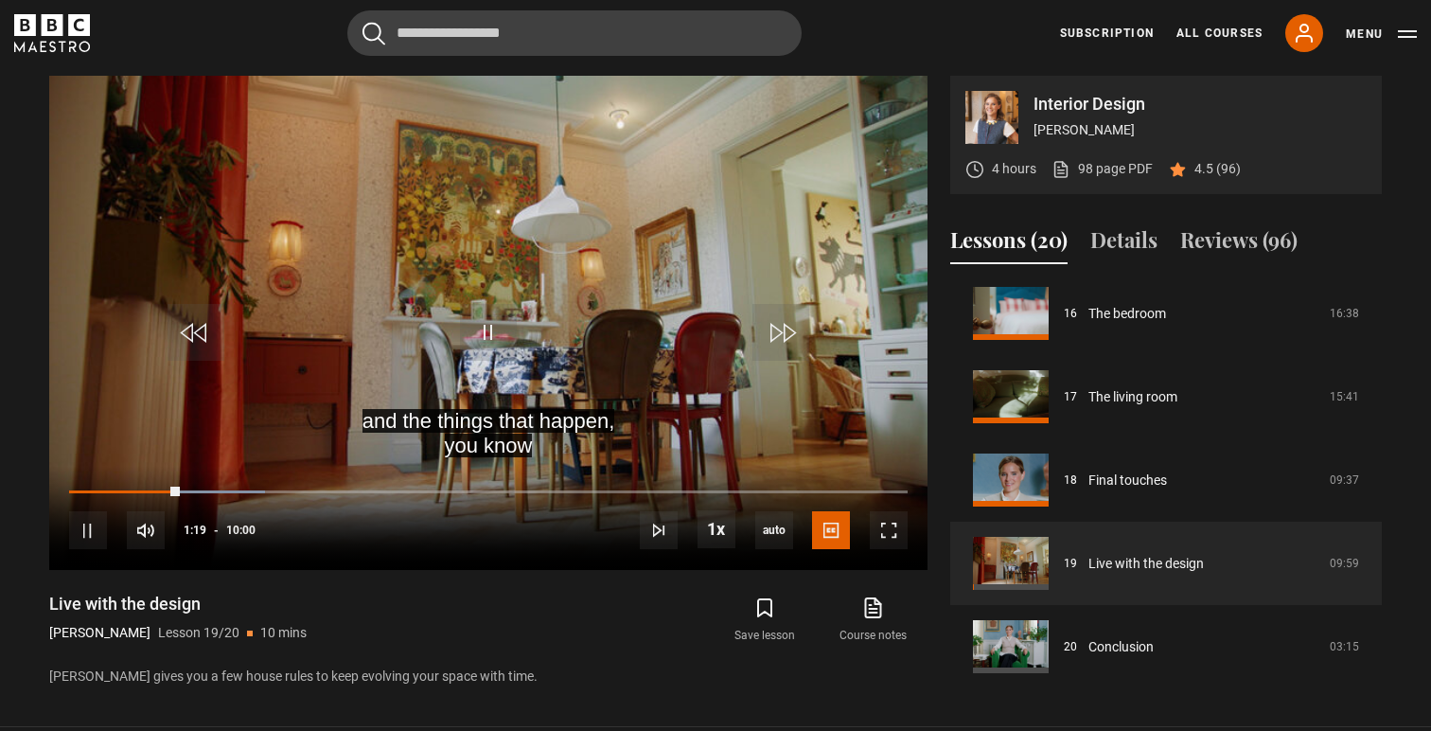 The image size is (1431, 731). Describe the element at coordinates (1200, 104) in the screenshot. I see `p: Interior Design` at that location.